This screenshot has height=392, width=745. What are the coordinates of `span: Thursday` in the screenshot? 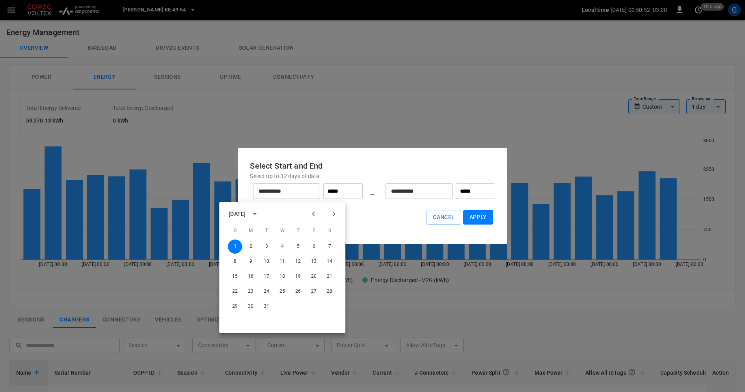 It's located at (298, 231).